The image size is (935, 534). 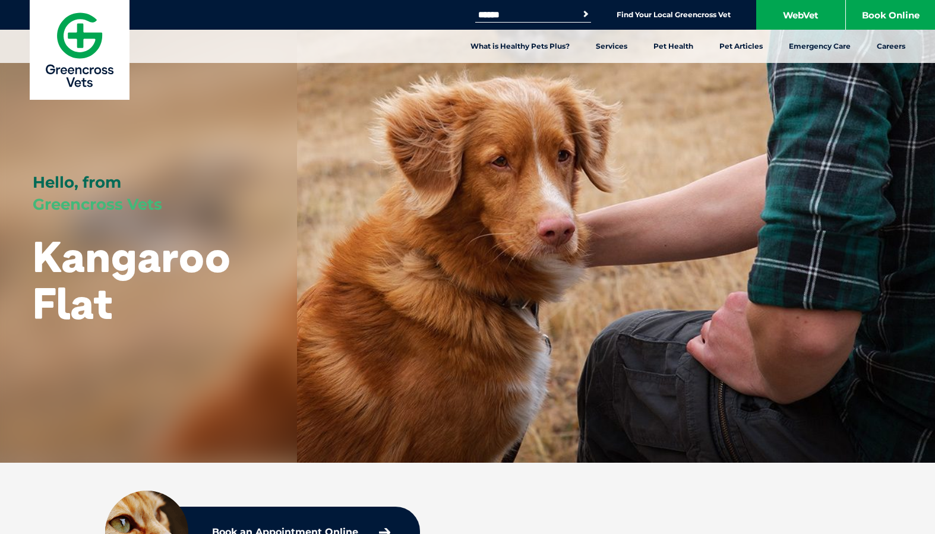 I want to click on a: Emergency Care, so click(x=820, y=46).